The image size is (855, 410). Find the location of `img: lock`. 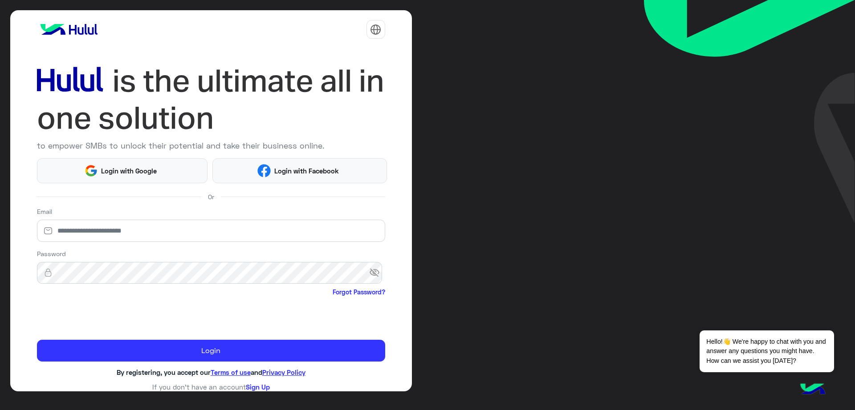

img: lock is located at coordinates (48, 273).